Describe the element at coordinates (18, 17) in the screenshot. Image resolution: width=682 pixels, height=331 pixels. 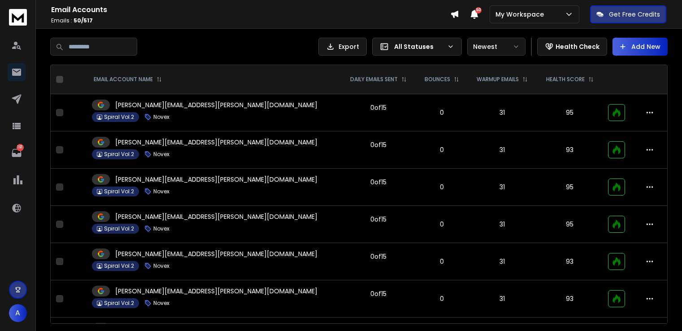
I see `img: logo` at that location.